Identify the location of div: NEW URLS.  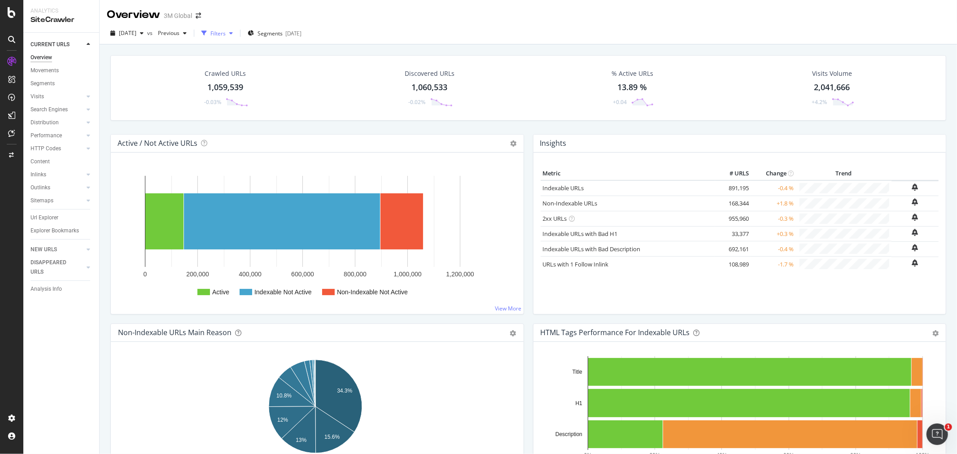
(44, 250).